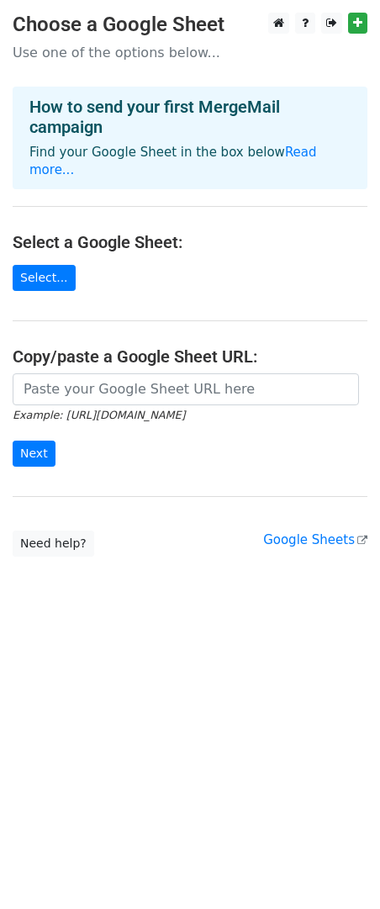  I want to click on a: Read more..., so click(173, 161).